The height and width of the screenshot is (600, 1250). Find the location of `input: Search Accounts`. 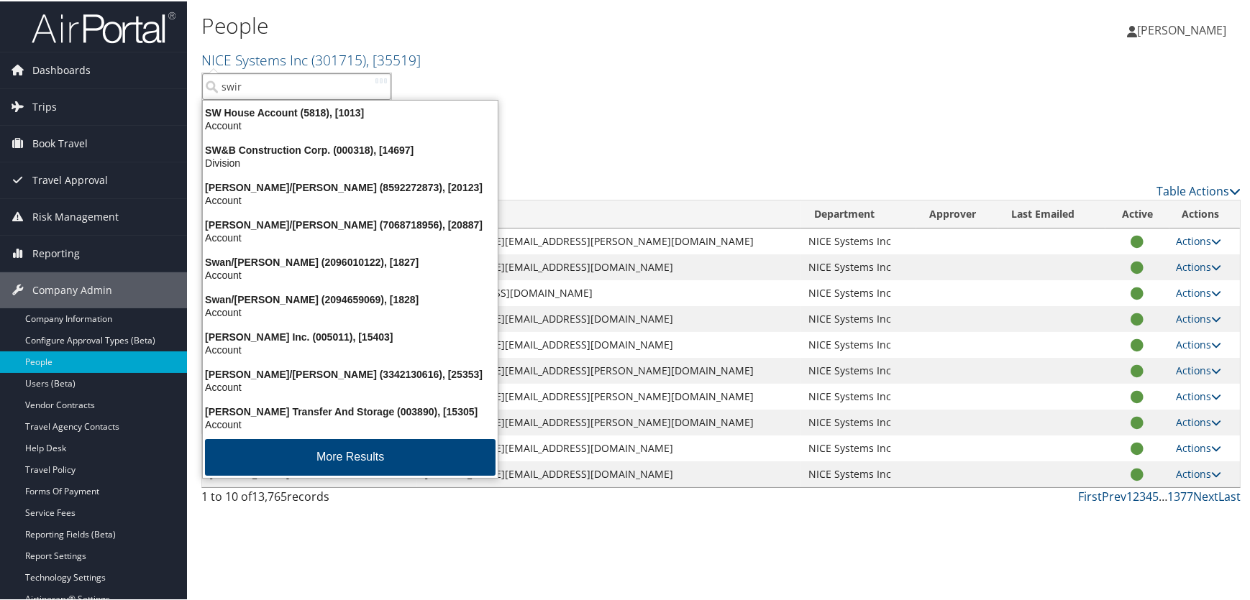

input: Search Accounts is located at coordinates (296, 85).